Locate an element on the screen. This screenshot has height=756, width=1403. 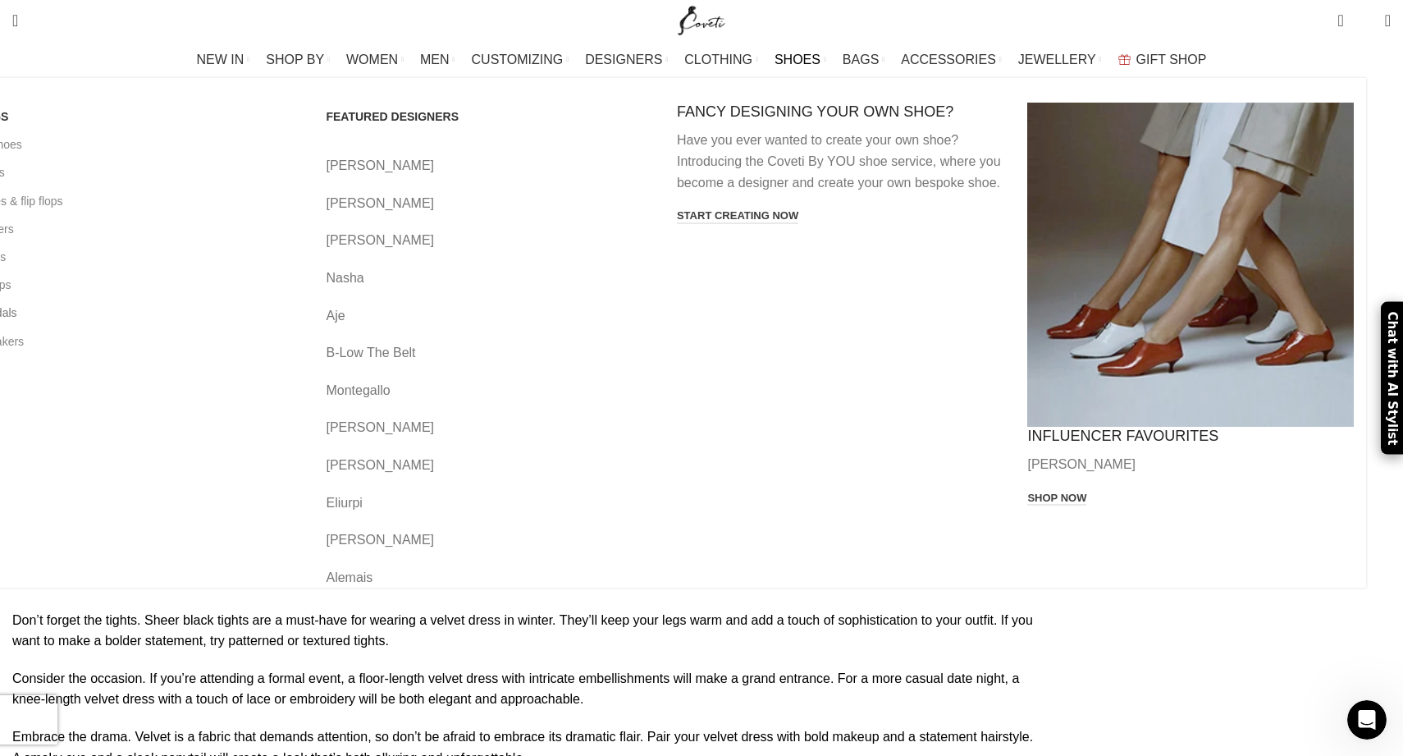
span: FEATURED DESIGNERS is located at coordinates (392, 117).